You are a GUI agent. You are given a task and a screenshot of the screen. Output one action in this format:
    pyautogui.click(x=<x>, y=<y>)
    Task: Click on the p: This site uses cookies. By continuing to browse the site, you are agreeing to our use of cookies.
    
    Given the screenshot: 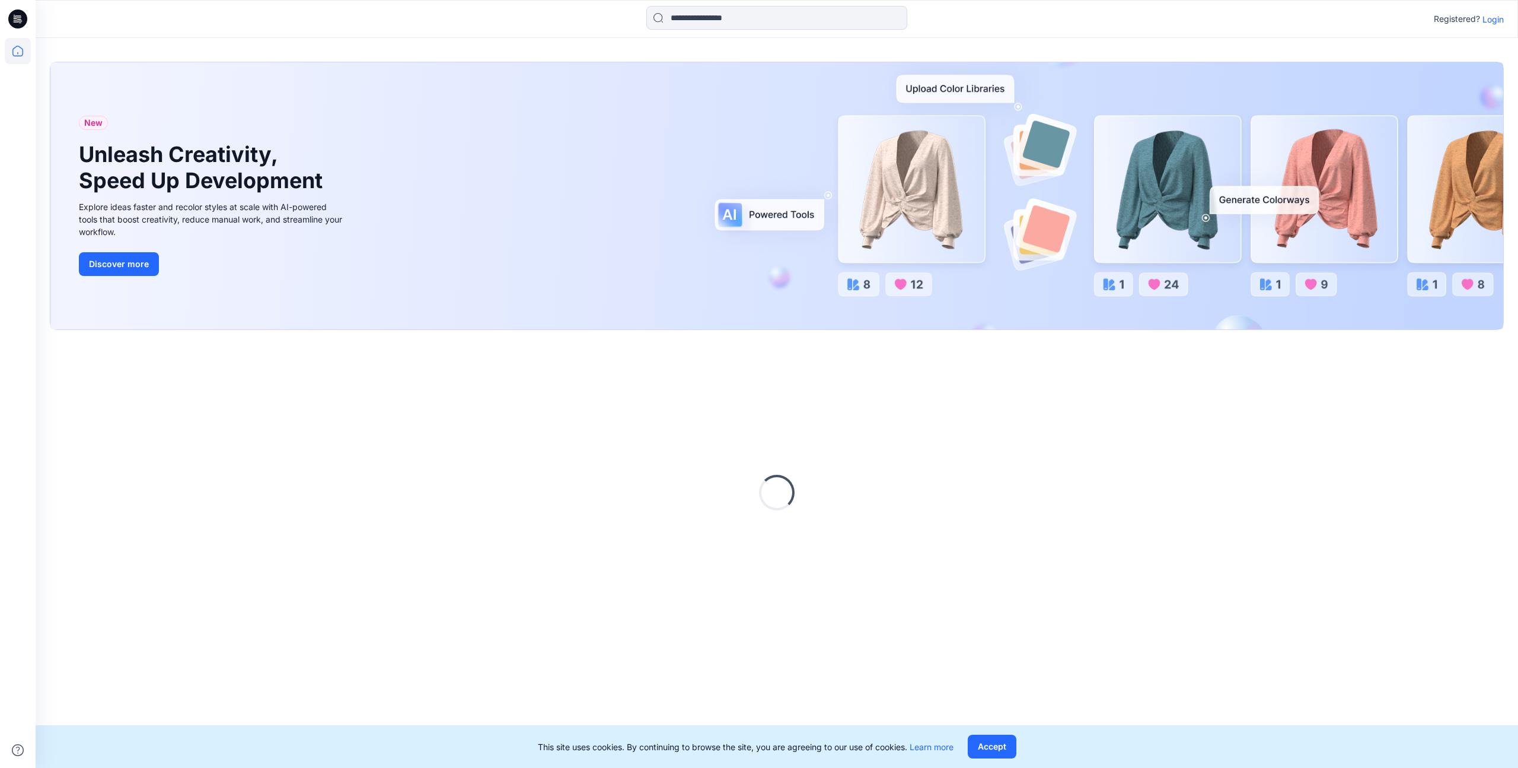 What is the action you would take?
    pyautogui.click(x=746, y=746)
    